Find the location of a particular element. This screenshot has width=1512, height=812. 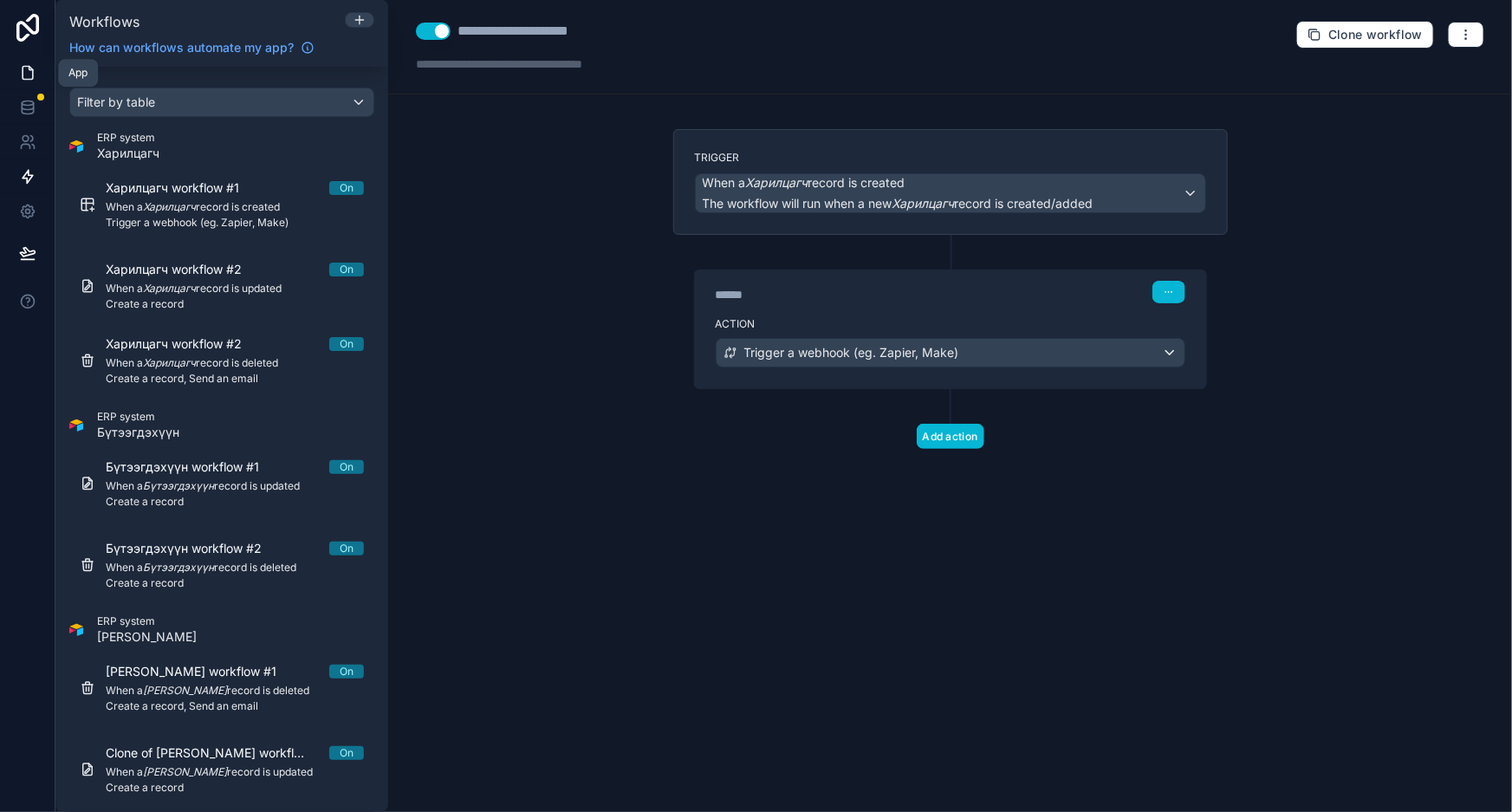

span: How can workflows automate my app? is located at coordinates (181, 47).